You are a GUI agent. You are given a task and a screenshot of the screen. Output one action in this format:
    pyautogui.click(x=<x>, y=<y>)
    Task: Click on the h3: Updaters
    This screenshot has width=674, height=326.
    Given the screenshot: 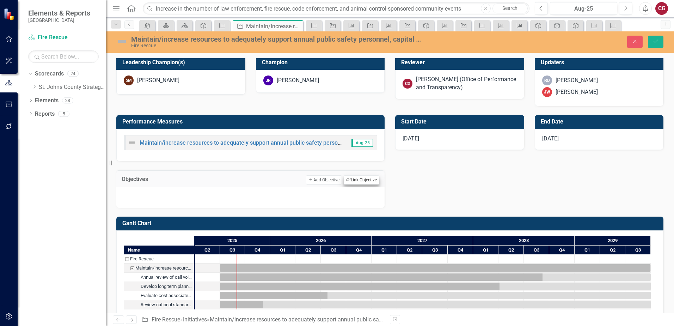 What is the action you would take?
    pyautogui.click(x=600, y=62)
    